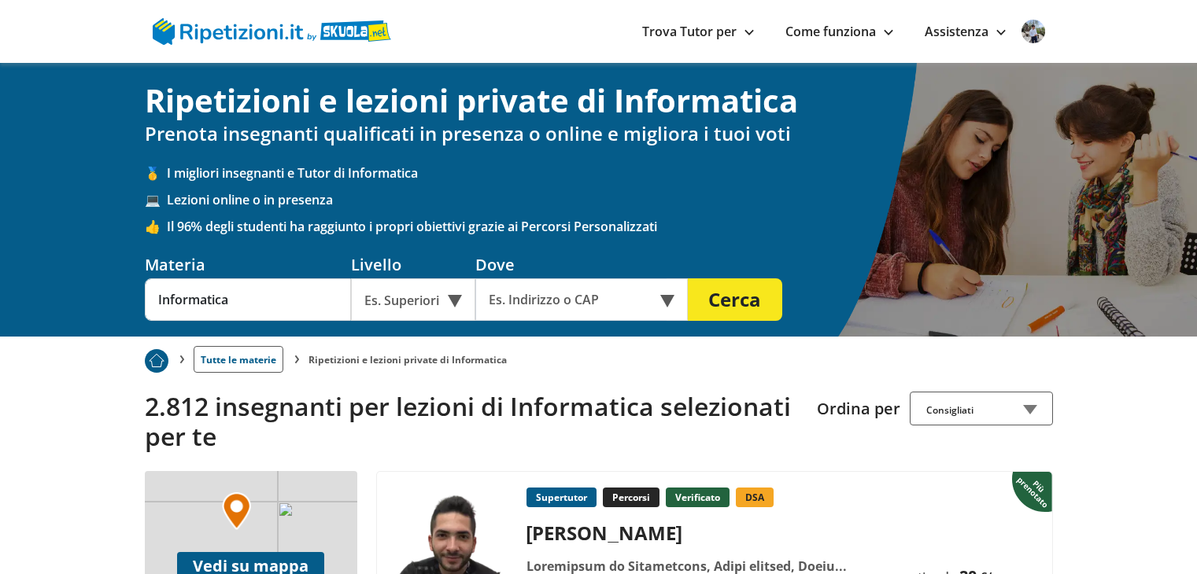 This screenshot has height=574, width=1197. Describe the element at coordinates (839, 31) in the screenshot. I see `a: Come funziona` at that location.